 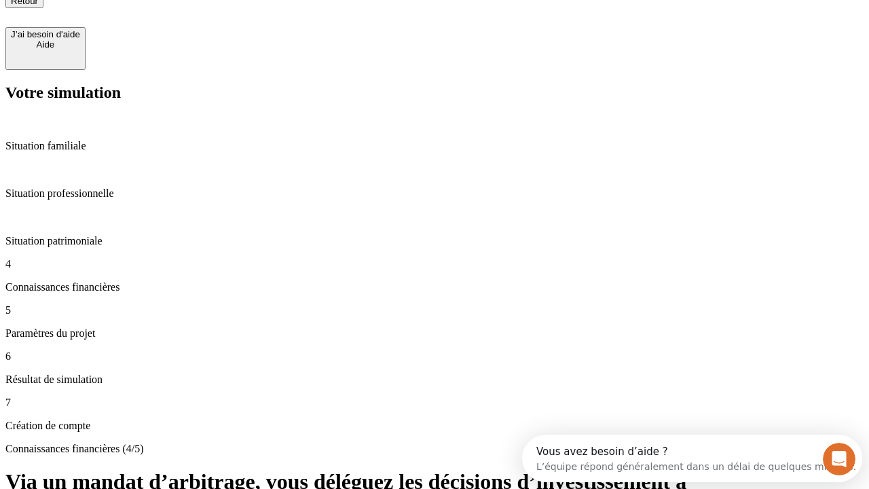 I want to click on p: 4, so click(x=435, y=264).